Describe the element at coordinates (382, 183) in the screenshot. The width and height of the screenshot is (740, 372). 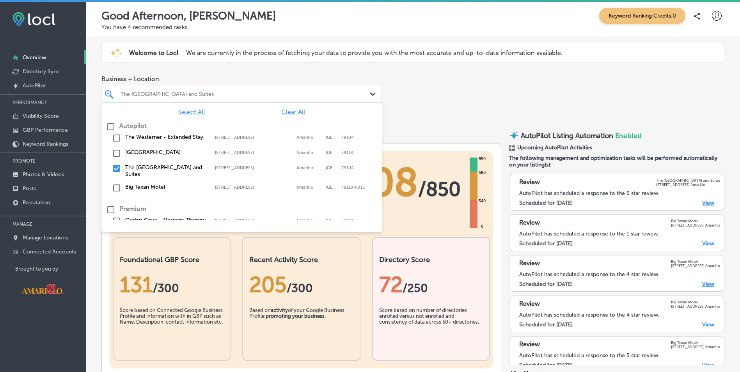
I see `span: 408` at that location.